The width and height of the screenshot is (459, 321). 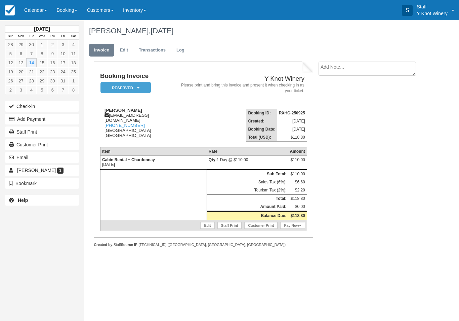 What do you see at coordinates (31, 36) in the screenshot?
I see `th: Tue` at bounding box center [31, 36].